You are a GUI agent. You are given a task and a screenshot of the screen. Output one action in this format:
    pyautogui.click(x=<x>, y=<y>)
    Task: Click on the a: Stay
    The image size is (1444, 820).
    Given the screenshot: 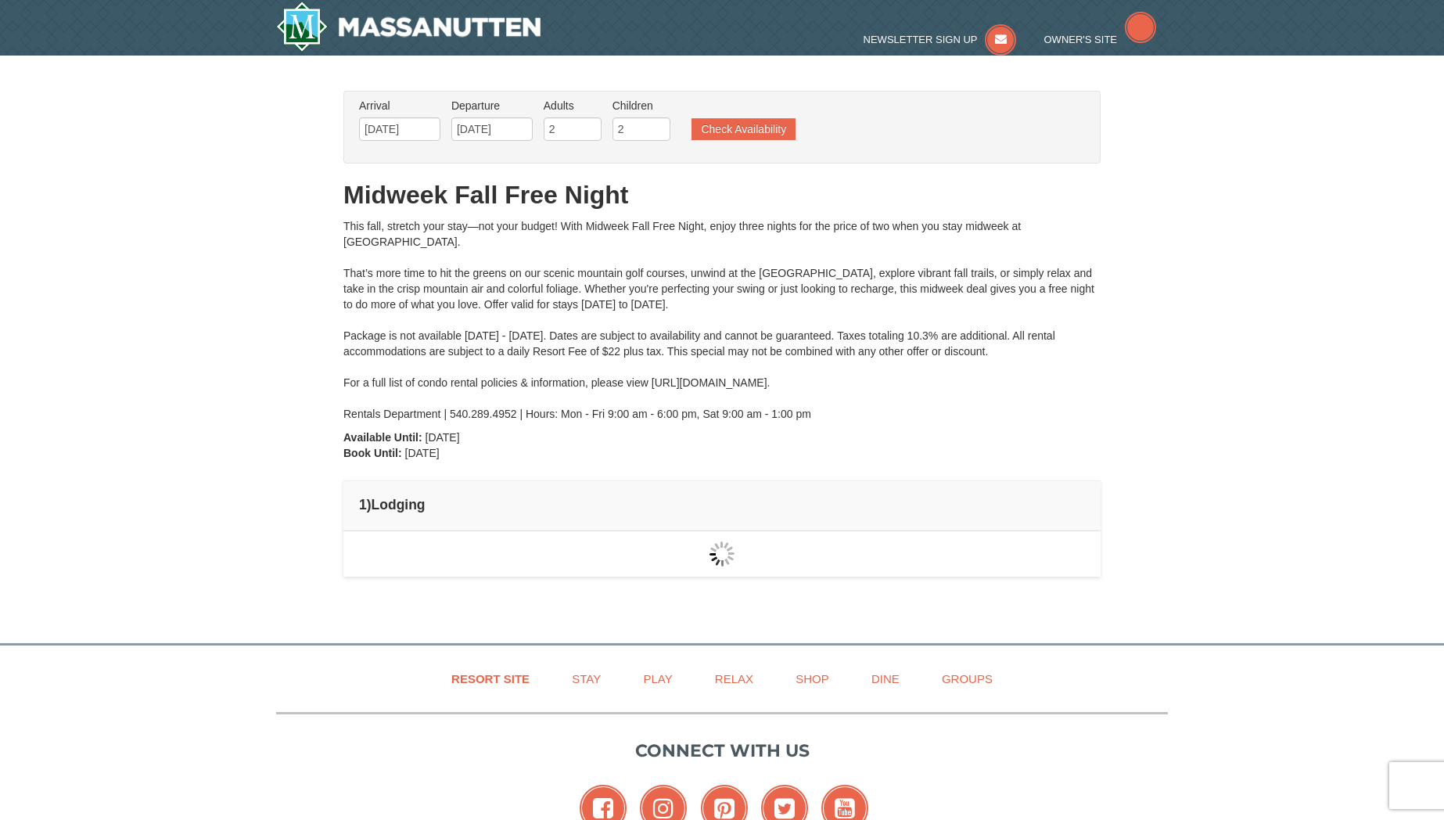 What is the action you would take?
    pyautogui.click(x=586, y=678)
    